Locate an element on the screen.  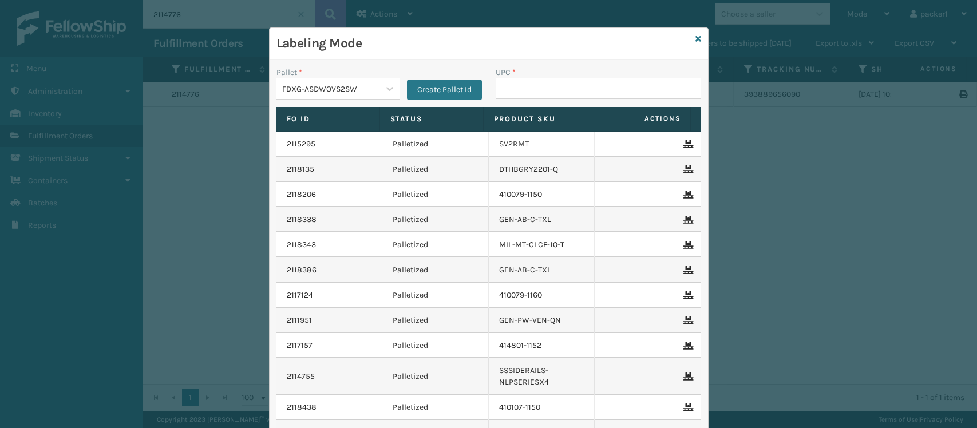
a: 2117124 is located at coordinates (300, 295).